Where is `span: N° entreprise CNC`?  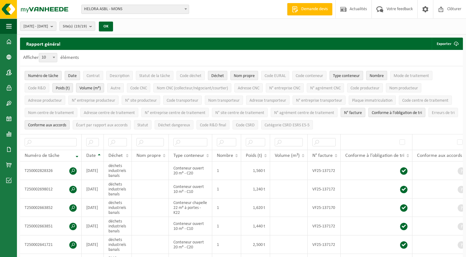
span: N° entreprise CNC is located at coordinates (284, 88).